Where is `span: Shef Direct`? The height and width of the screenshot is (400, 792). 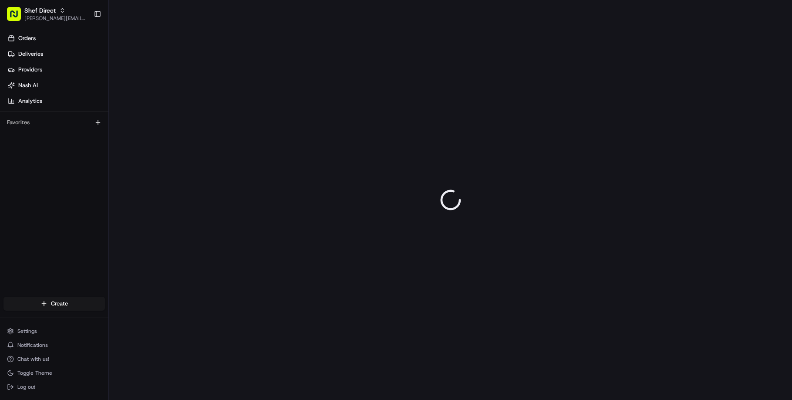
span: Shef Direct is located at coordinates (40, 10).